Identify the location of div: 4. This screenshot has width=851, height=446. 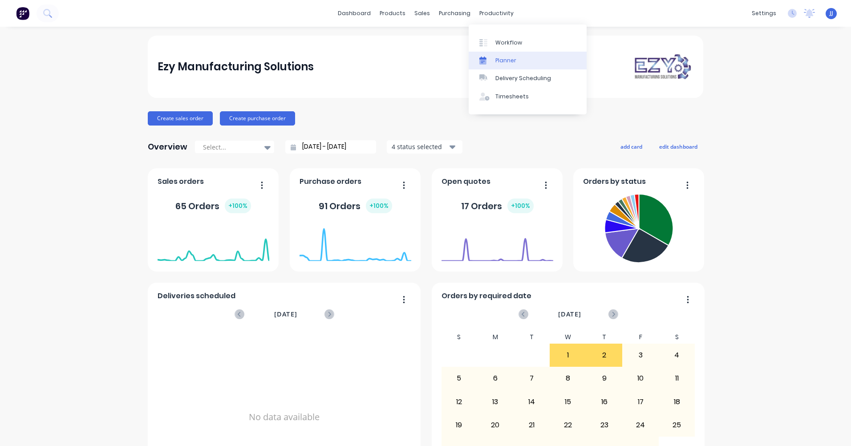
(677, 355).